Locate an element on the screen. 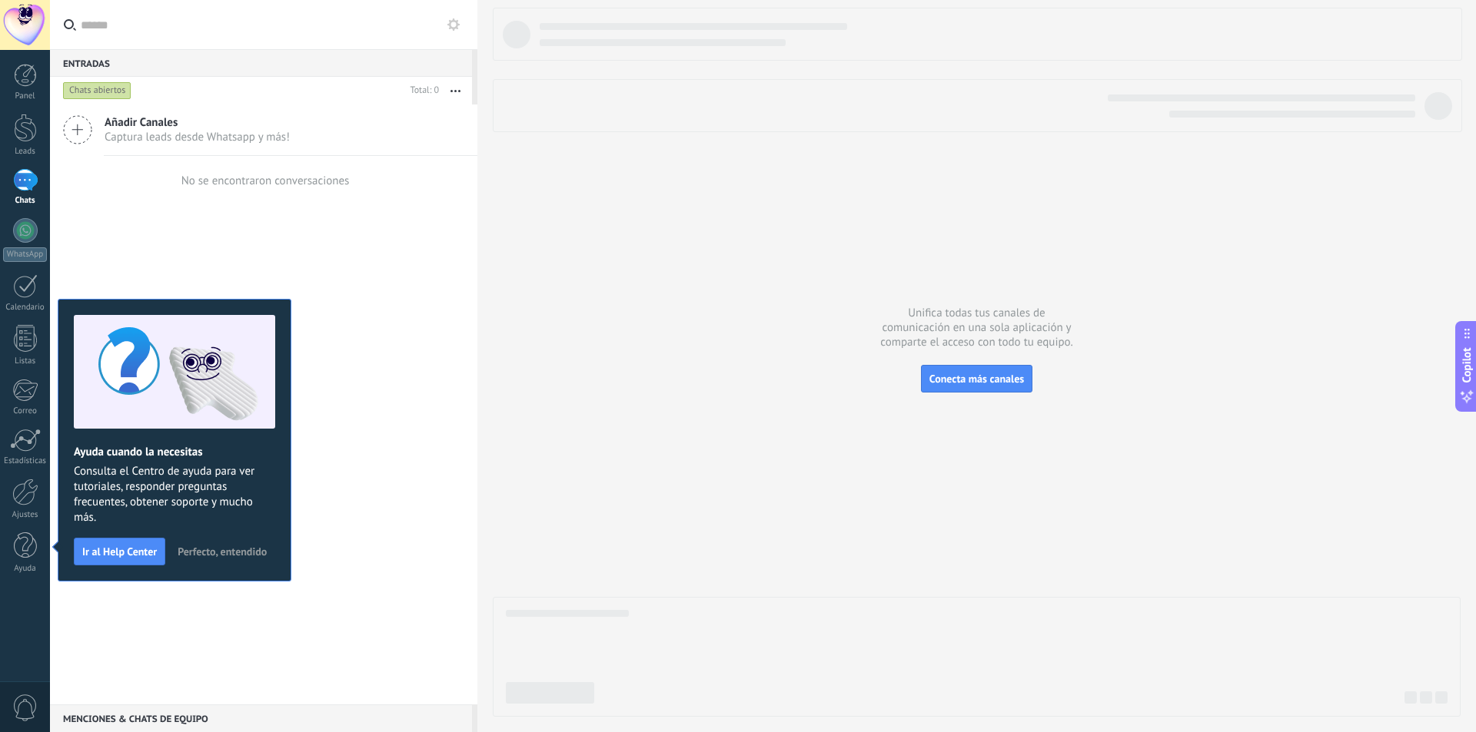 The height and width of the screenshot is (732, 1476). div: Ayuda is located at coordinates (25, 569).